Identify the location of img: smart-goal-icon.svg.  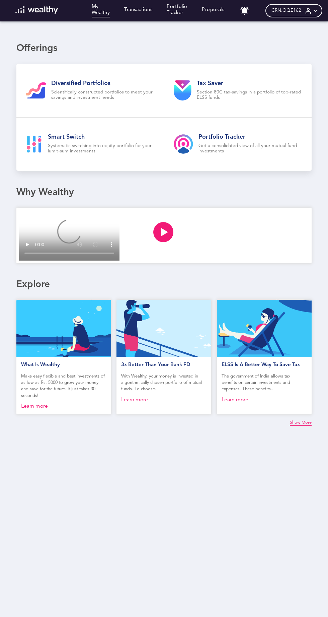
(34, 144).